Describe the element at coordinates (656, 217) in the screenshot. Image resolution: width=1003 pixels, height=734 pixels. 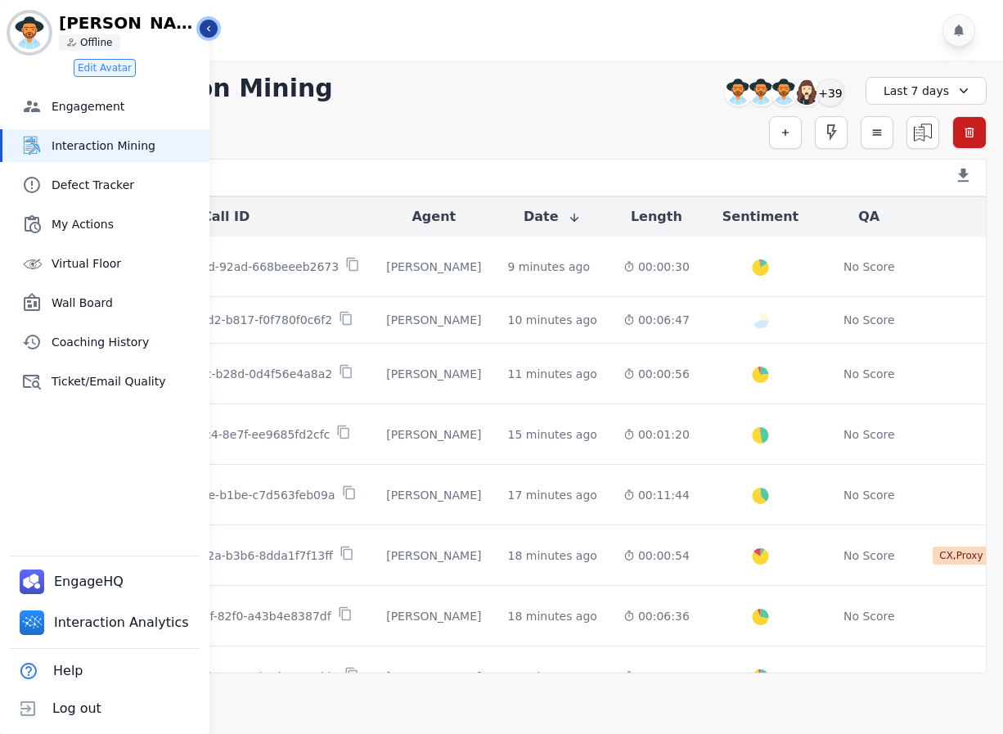
I see `button: Length` at that location.